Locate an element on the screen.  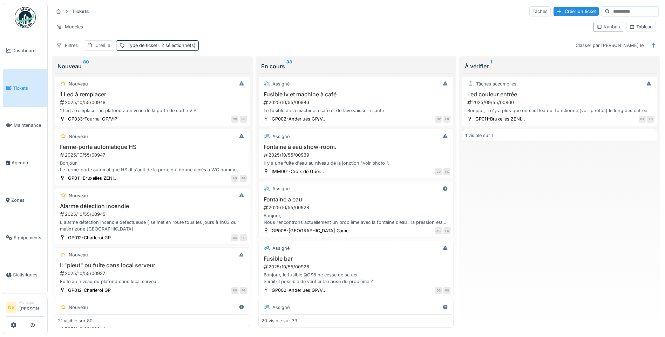
div: 2025/10/55/00948 is located at coordinates (153, 102).